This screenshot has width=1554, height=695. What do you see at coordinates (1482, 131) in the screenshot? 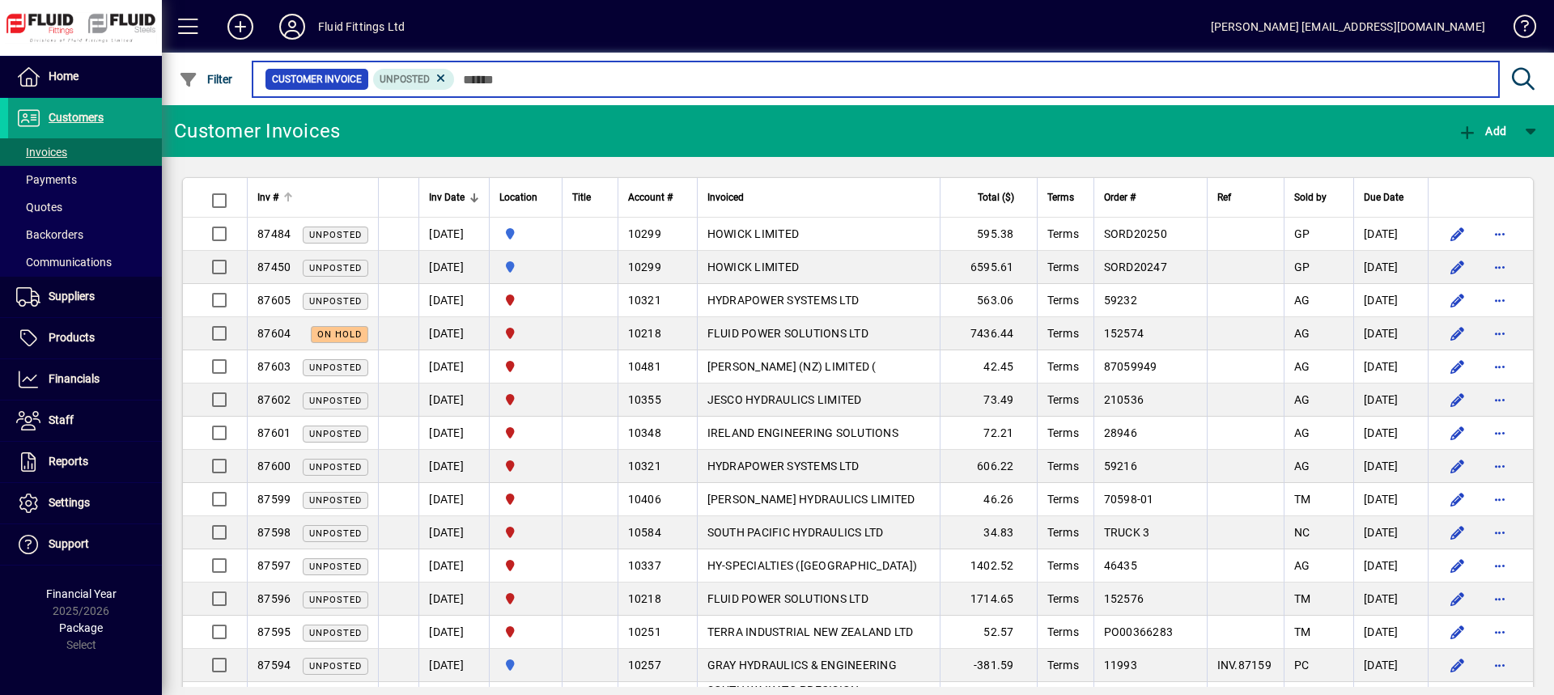
I see `button: Add` at bounding box center [1482, 131].